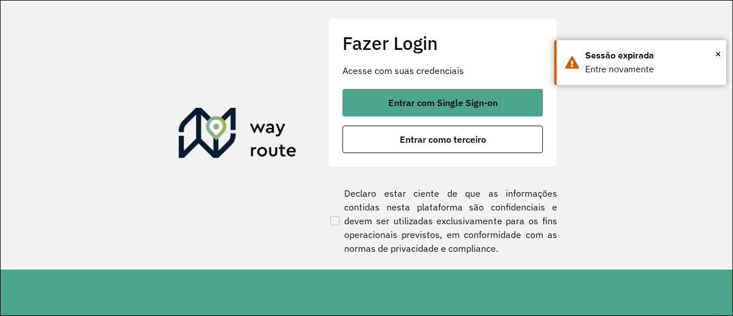 This screenshot has height=316, width=733. Describe the element at coordinates (238, 135) in the screenshot. I see `img: Roteirizador AmbevTech` at that location.